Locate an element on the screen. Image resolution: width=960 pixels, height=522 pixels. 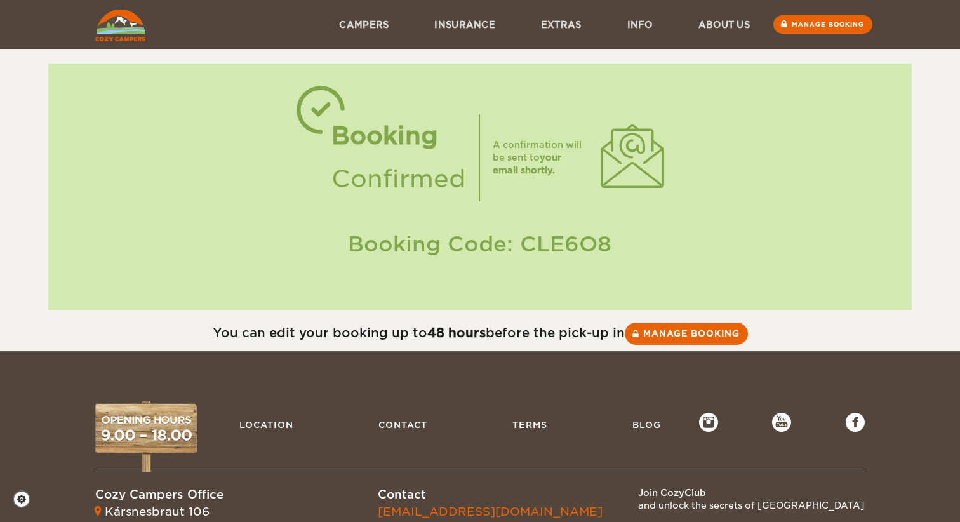
img: Cozy Campers is located at coordinates (120, 25).